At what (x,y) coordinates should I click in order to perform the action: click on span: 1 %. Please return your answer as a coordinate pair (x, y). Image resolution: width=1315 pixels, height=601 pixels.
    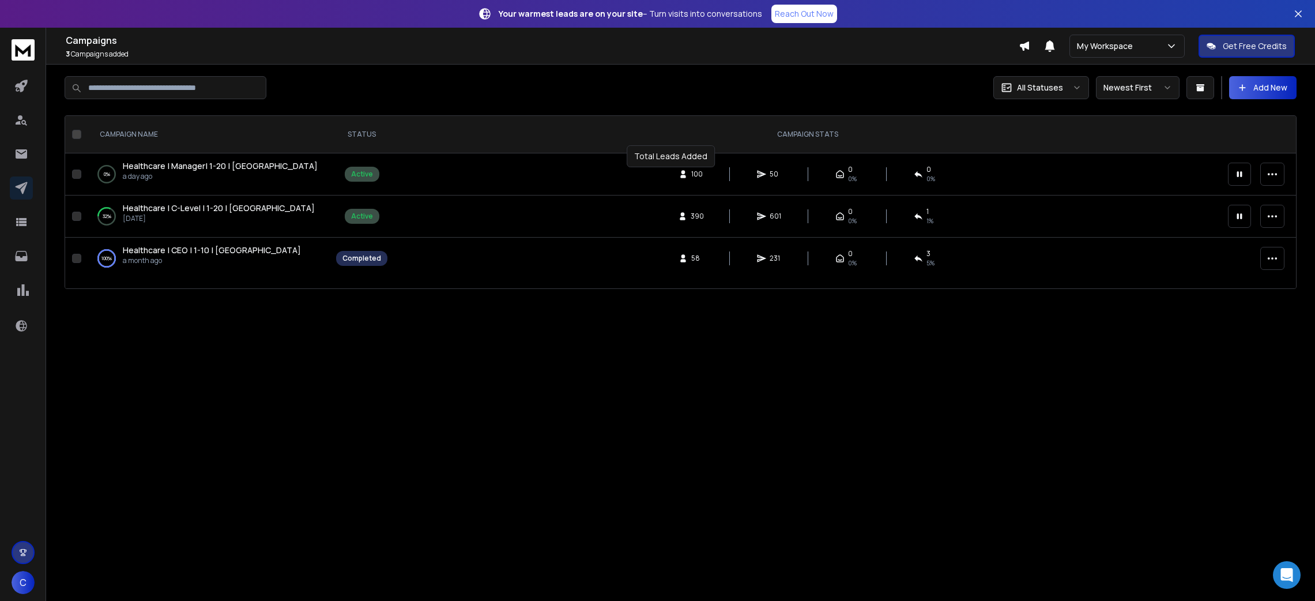
    Looking at the image, I should click on (930, 221).